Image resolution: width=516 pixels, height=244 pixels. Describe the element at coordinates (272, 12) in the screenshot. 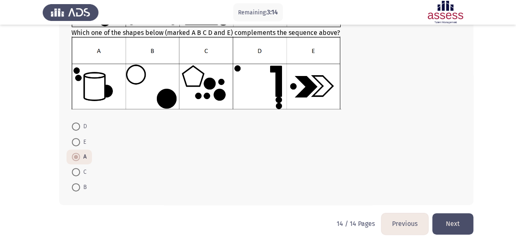

I see `span: 3:14` at that location.